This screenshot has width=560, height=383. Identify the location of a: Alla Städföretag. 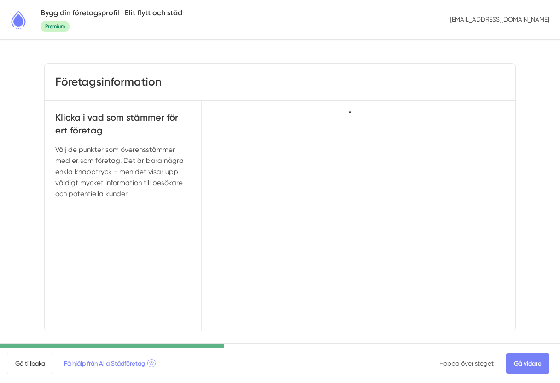
(18, 20).